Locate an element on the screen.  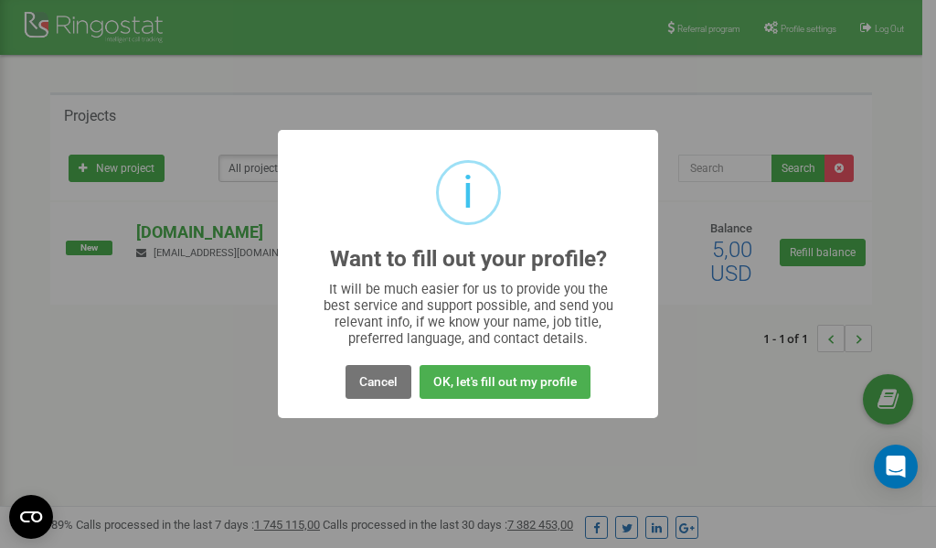
div: It will be much easier for us to provide you the best service and support possible, and send you ... is located at coordinates (468, 314).